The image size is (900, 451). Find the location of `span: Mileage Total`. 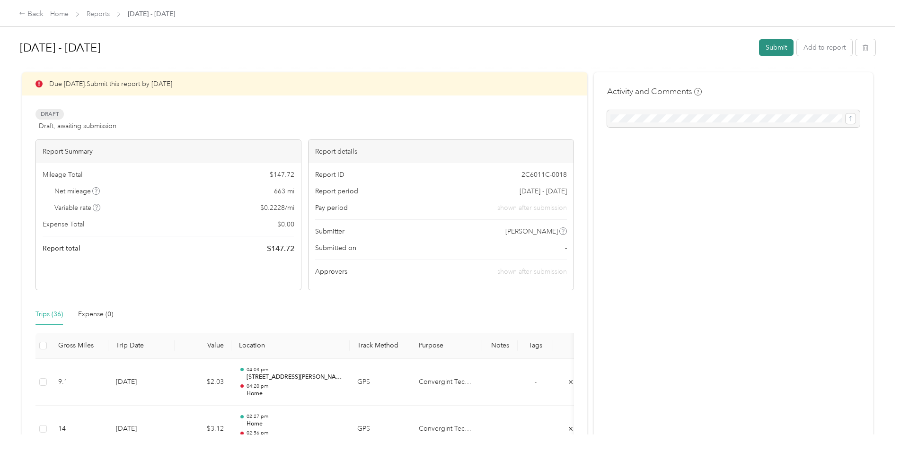

span: Mileage Total is located at coordinates (62, 175).